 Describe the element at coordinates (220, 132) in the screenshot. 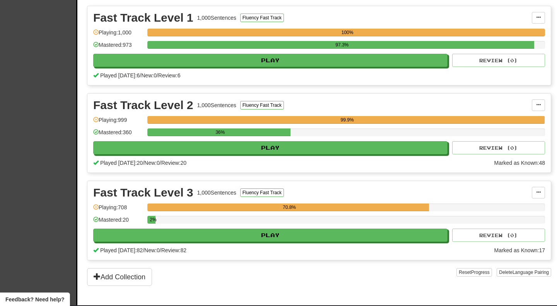

I see `div: 36%` at that location.